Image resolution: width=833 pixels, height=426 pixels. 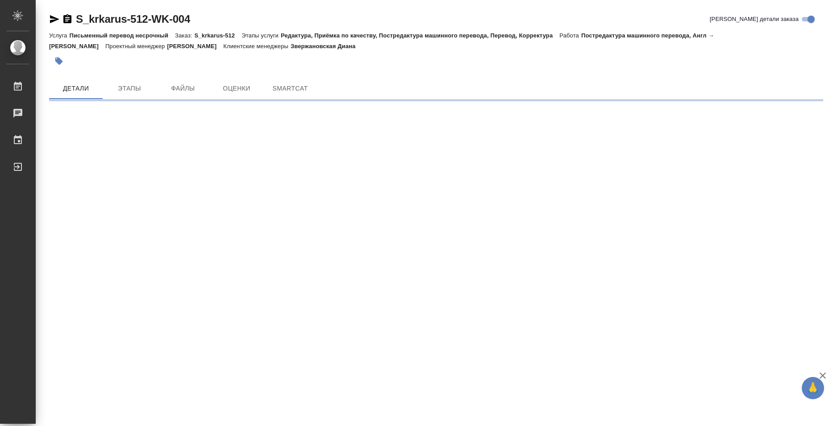 What do you see at coordinates (76, 88) in the screenshot?
I see `span: Детали` at bounding box center [76, 88].